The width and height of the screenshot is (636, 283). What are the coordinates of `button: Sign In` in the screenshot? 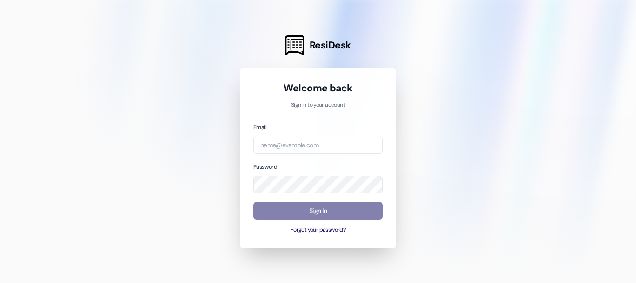 It's located at (318, 211).